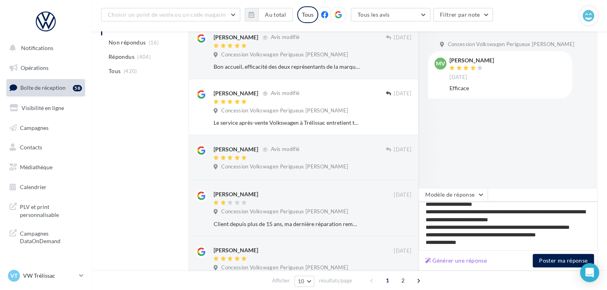  Describe the element at coordinates (46, 148) in the screenshot. I see `a: Contacts` at that location.